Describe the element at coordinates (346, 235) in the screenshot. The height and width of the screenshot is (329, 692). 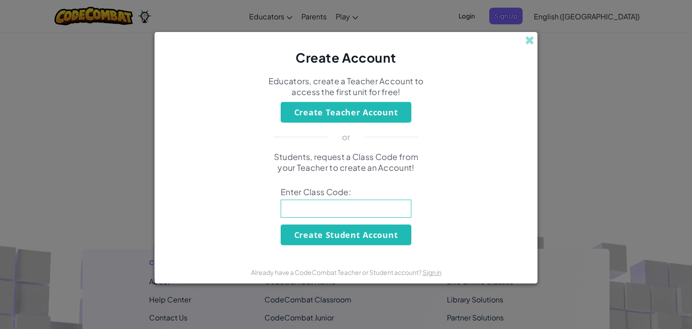
I see `button: Create Student Account` at that location.